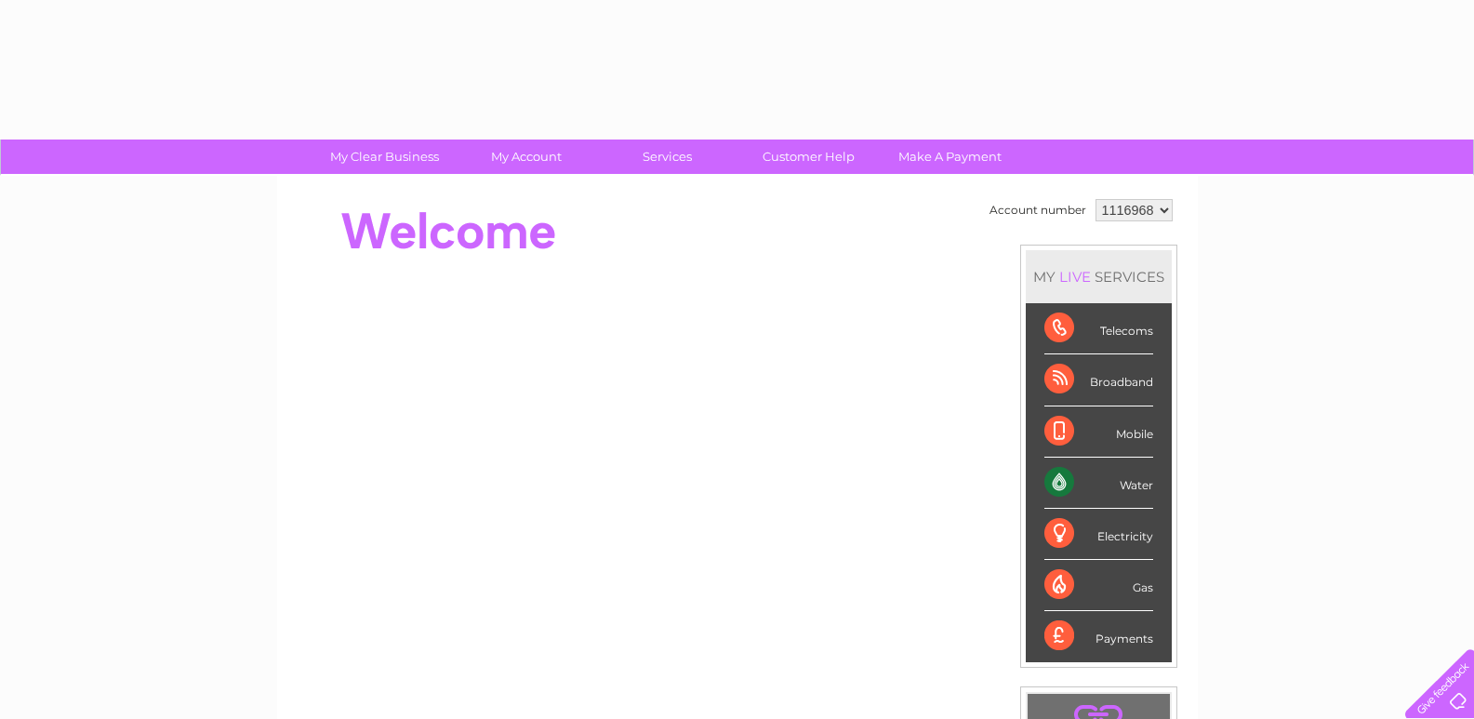  Describe the element at coordinates (1038, 210) in the screenshot. I see `td: Account number` at that location.